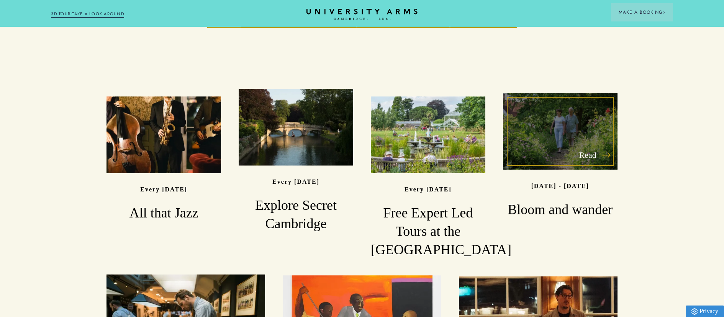 The width and height of the screenshot is (724, 317). What do you see at coordinates (87, 14) in the screenshot?
I see `a: 3D TOUR:TAKE A LOOK AROUND` at bounding box center [87, 14].